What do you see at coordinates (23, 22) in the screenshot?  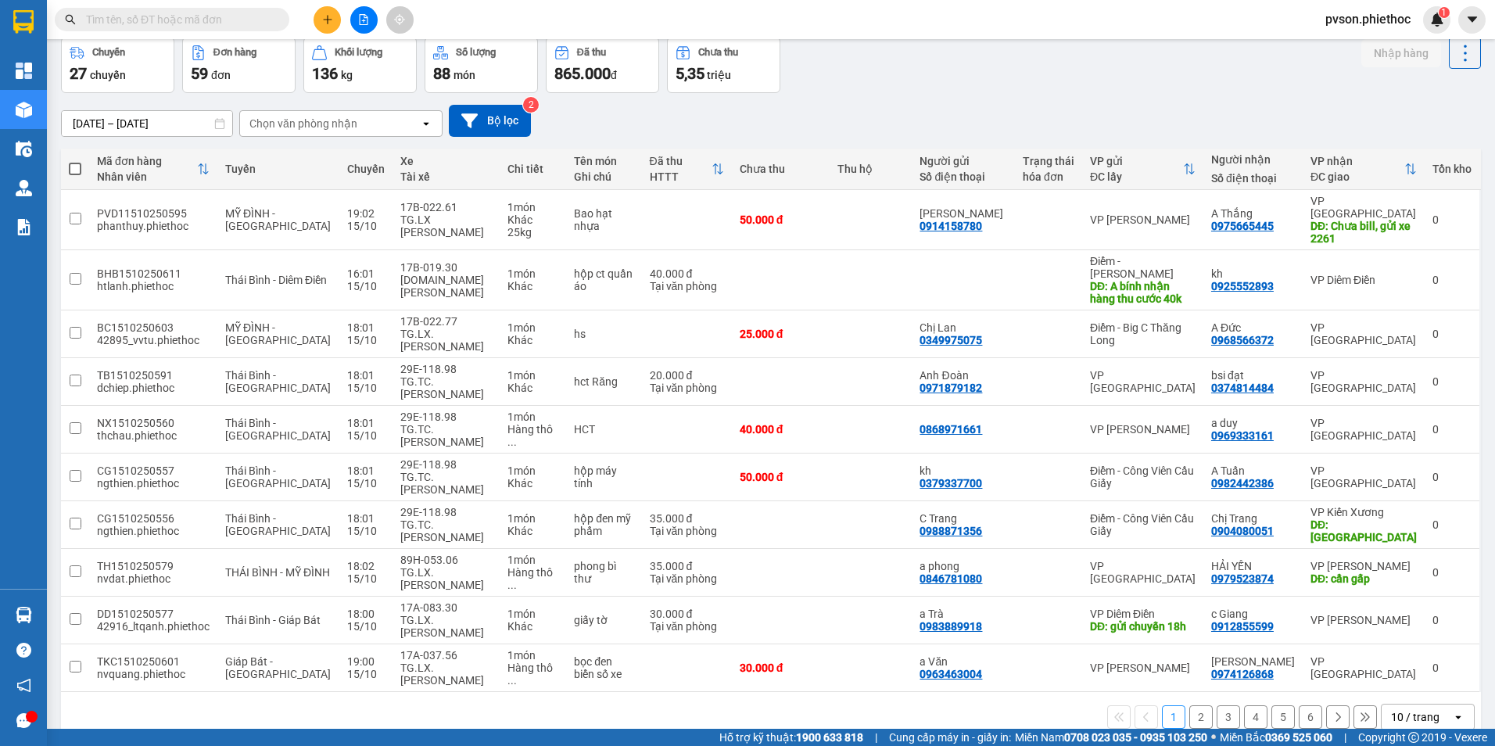 I see `img: logo-vxr` at bounding box center [23, 22].